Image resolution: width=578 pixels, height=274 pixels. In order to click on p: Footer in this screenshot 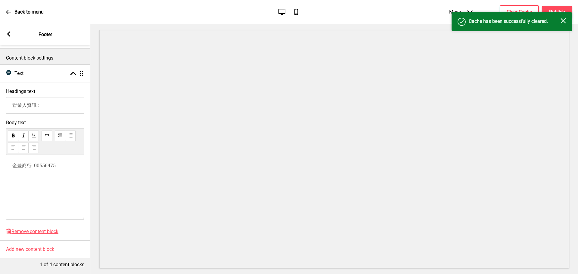, I will do `click(45, 35)`.